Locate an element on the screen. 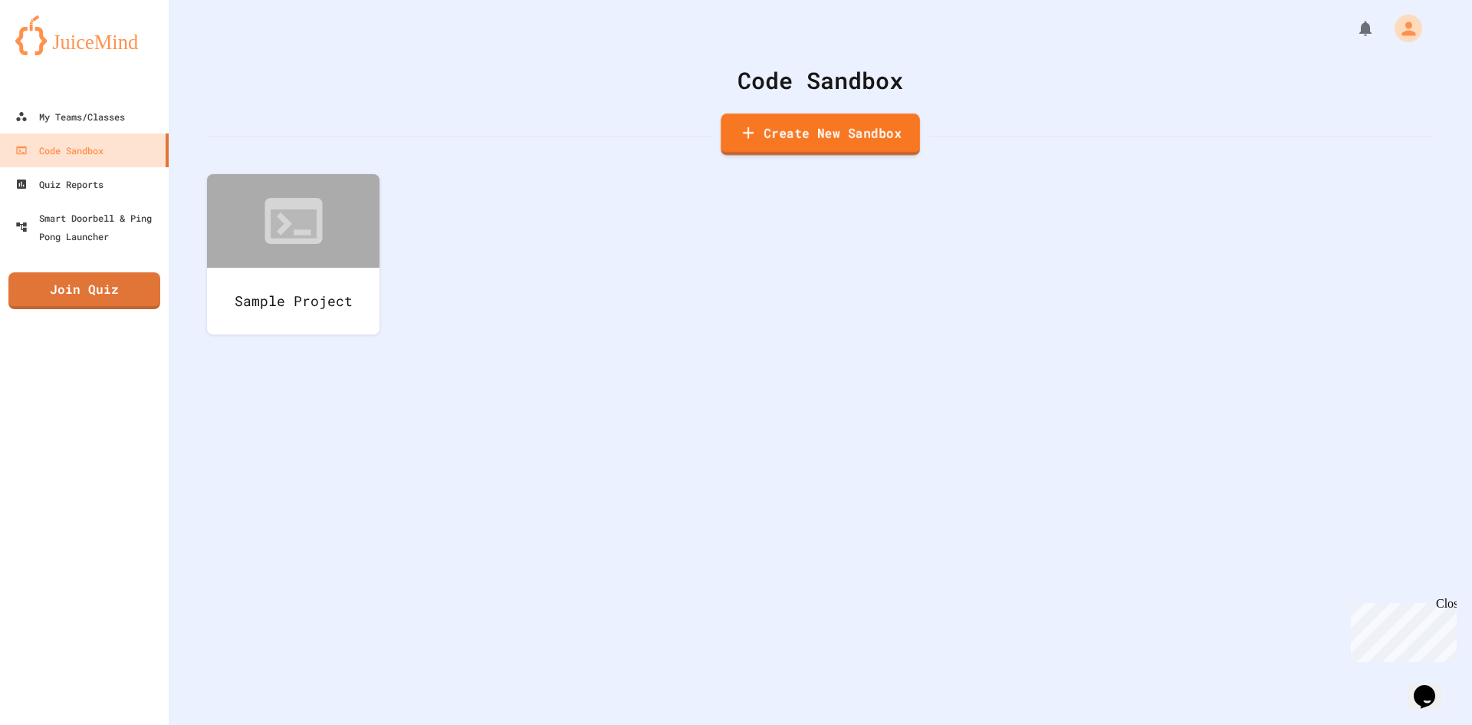  div: My Account is located at coordinates (1402, 28).